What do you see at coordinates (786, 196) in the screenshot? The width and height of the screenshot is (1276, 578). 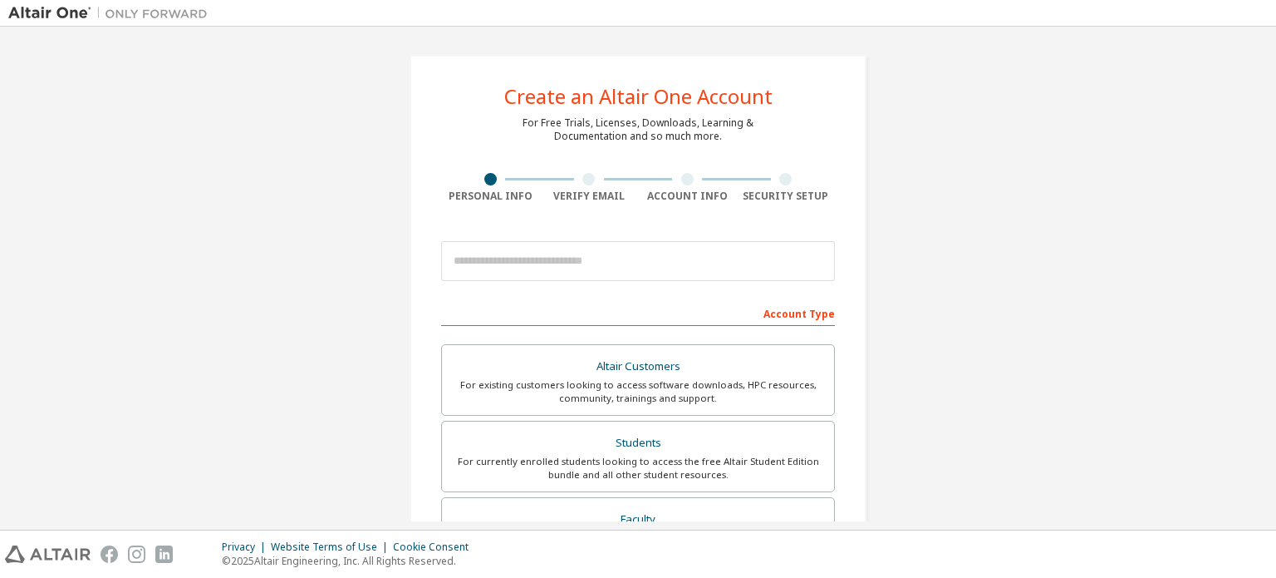 I see `div: Security Setup` at bounding box center [786, 196].